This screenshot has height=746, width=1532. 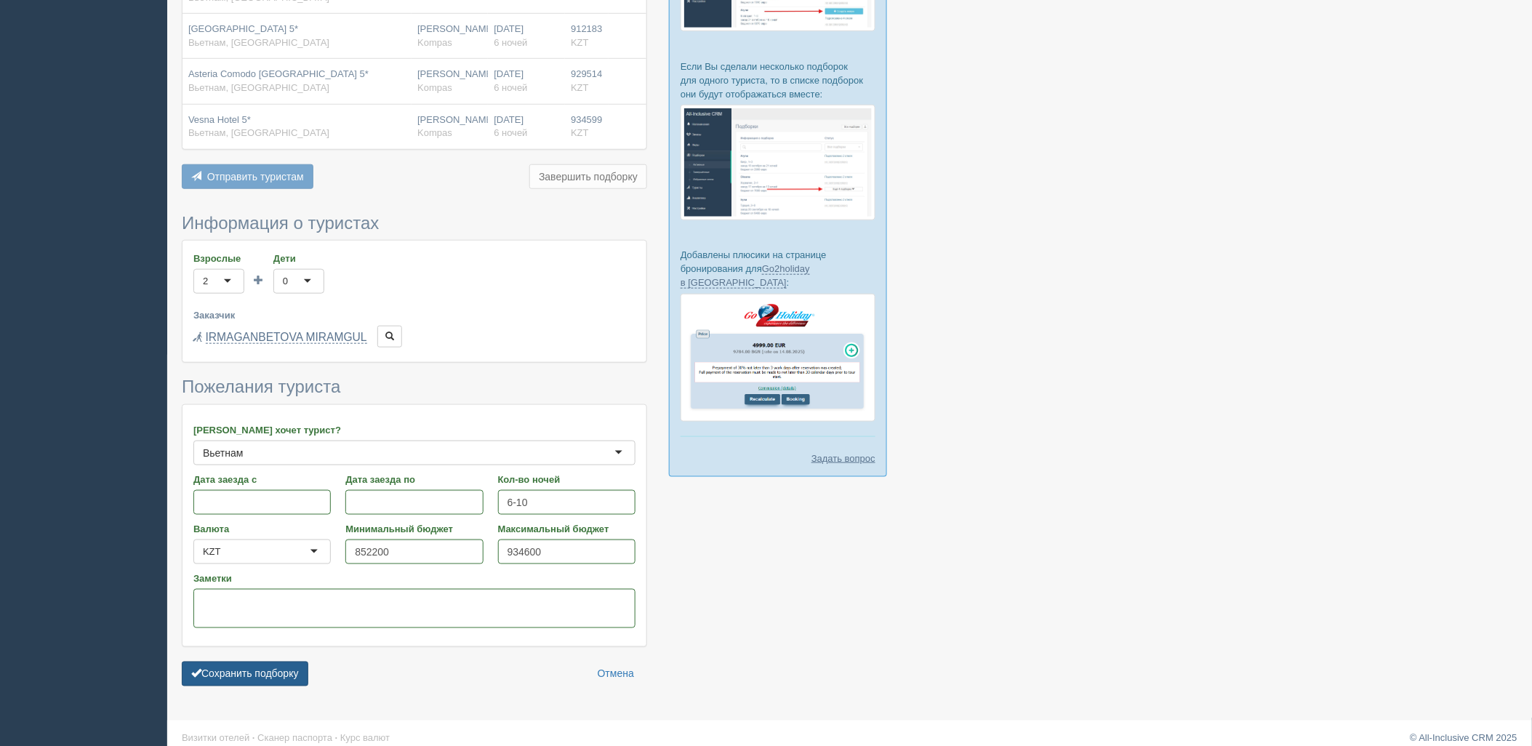 What do you see at coordinates (247, 177) in the screenshot?
I see `button: Отправить туристам` at bounding box center [247, 177].